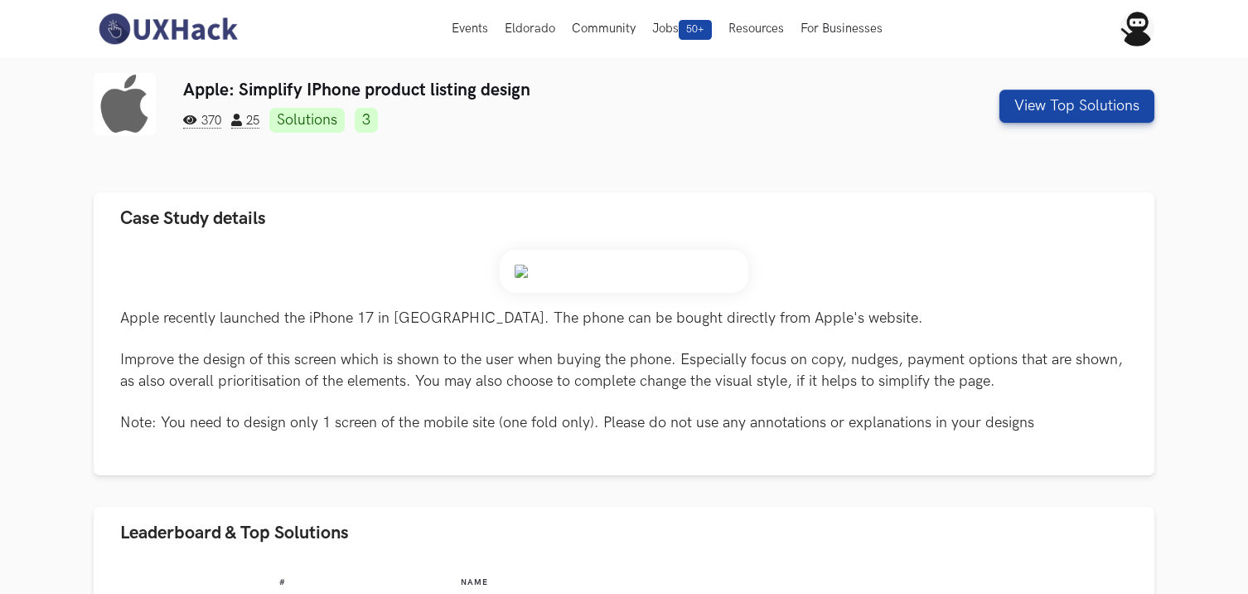  What do you see at coordinates (193, 218) in the screenshot?
I see `span: Case Study details` at bounding box center [193, 218].